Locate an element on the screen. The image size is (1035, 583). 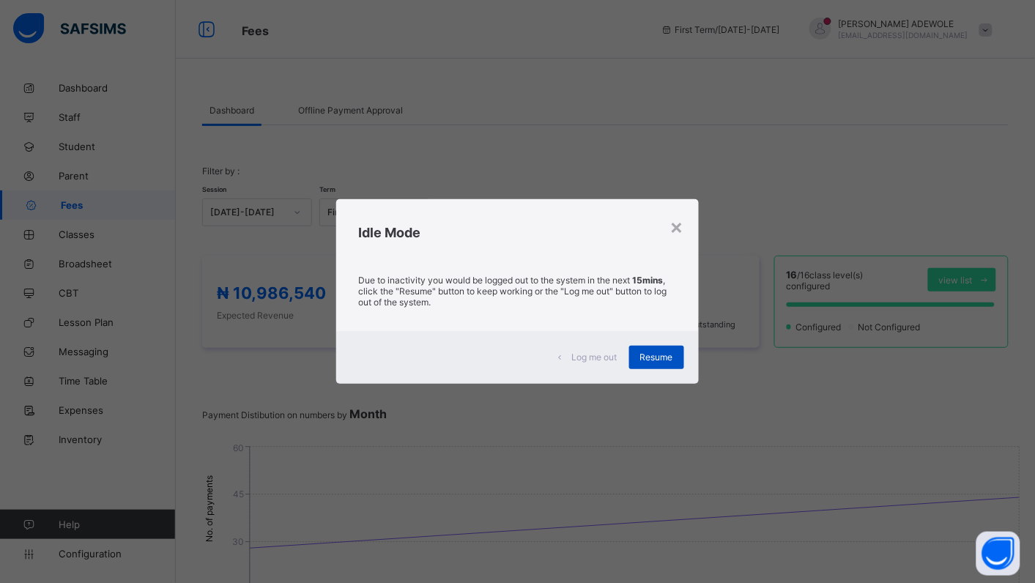
span: Resume is located at coordinates (656, 357).